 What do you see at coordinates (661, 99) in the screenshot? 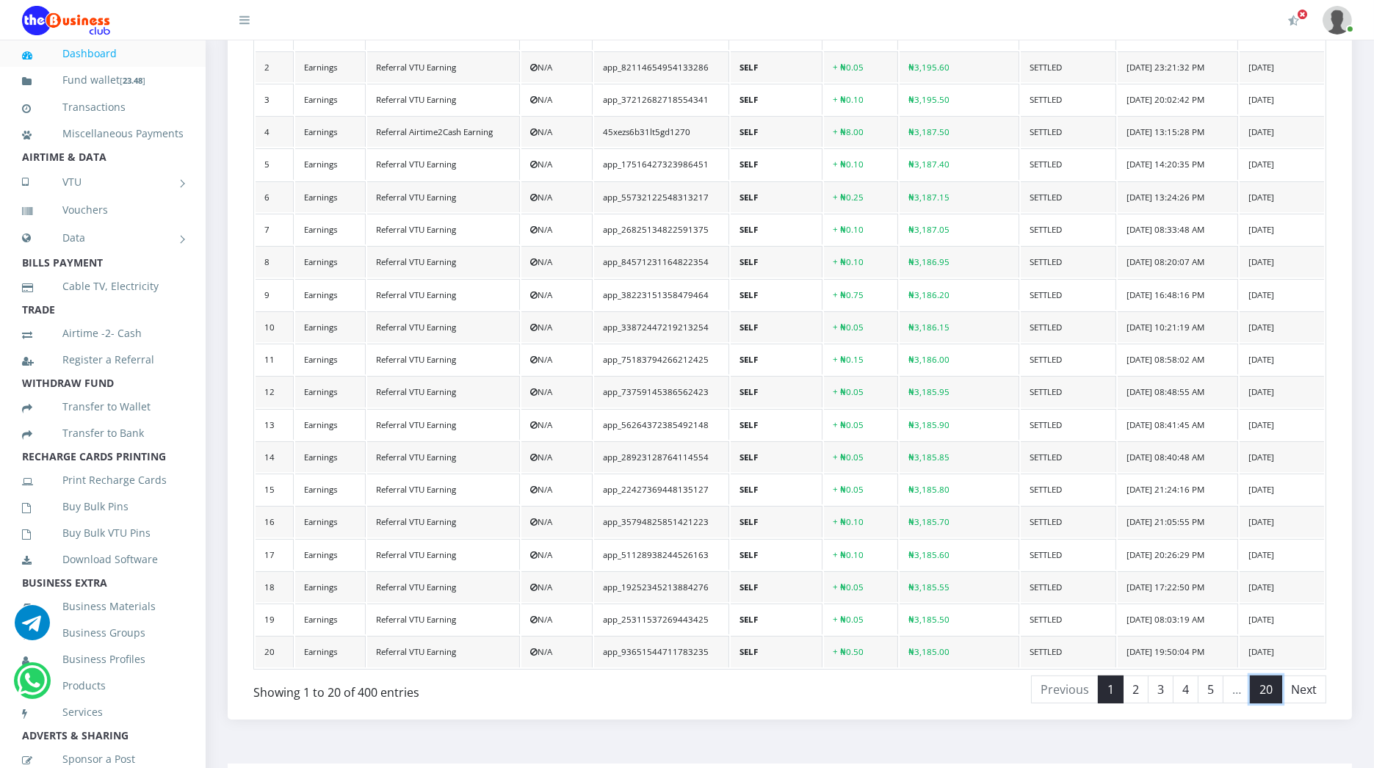
I see `td: app_37212682718554341` at bounding box center [661, 99].